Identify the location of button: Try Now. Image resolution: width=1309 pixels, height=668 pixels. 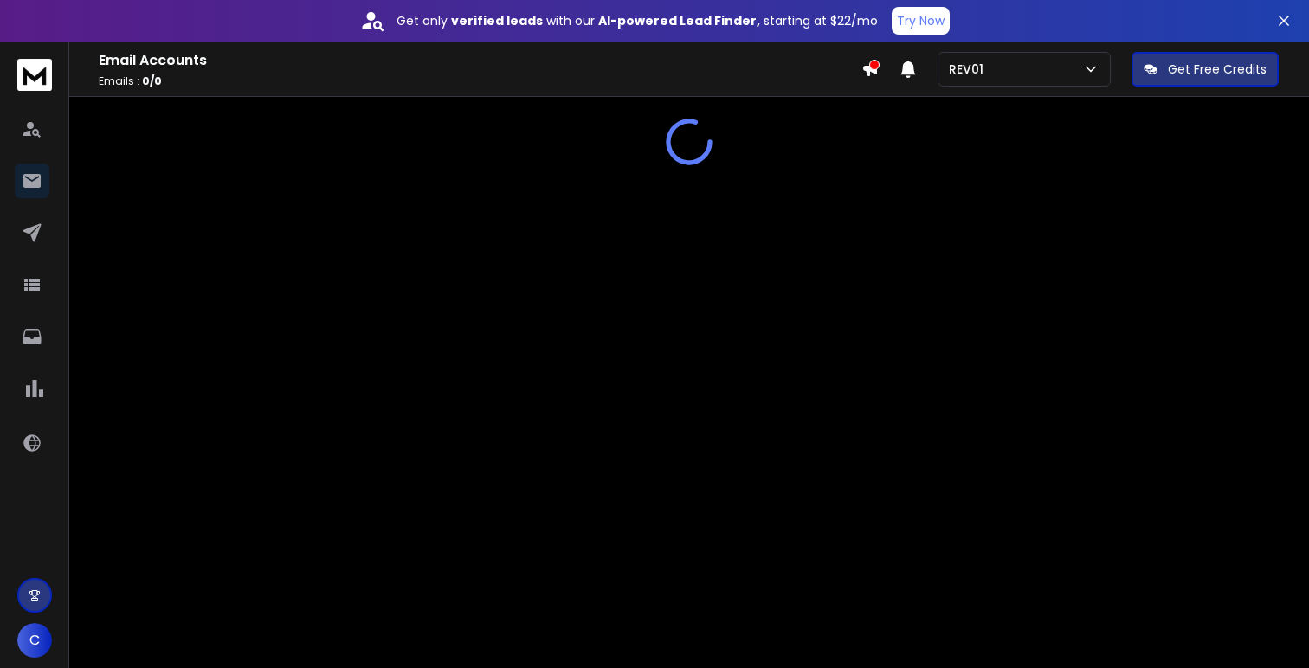
(920, 21).